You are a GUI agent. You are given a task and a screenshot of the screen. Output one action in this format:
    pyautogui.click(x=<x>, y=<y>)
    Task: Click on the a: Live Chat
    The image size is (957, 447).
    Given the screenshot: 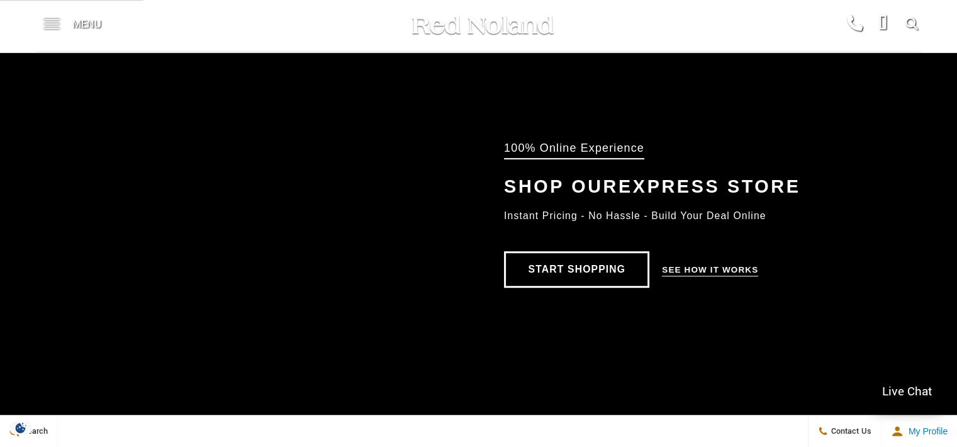 What is the action you would take?
    pyautogui.click(x=908, y=392)
    